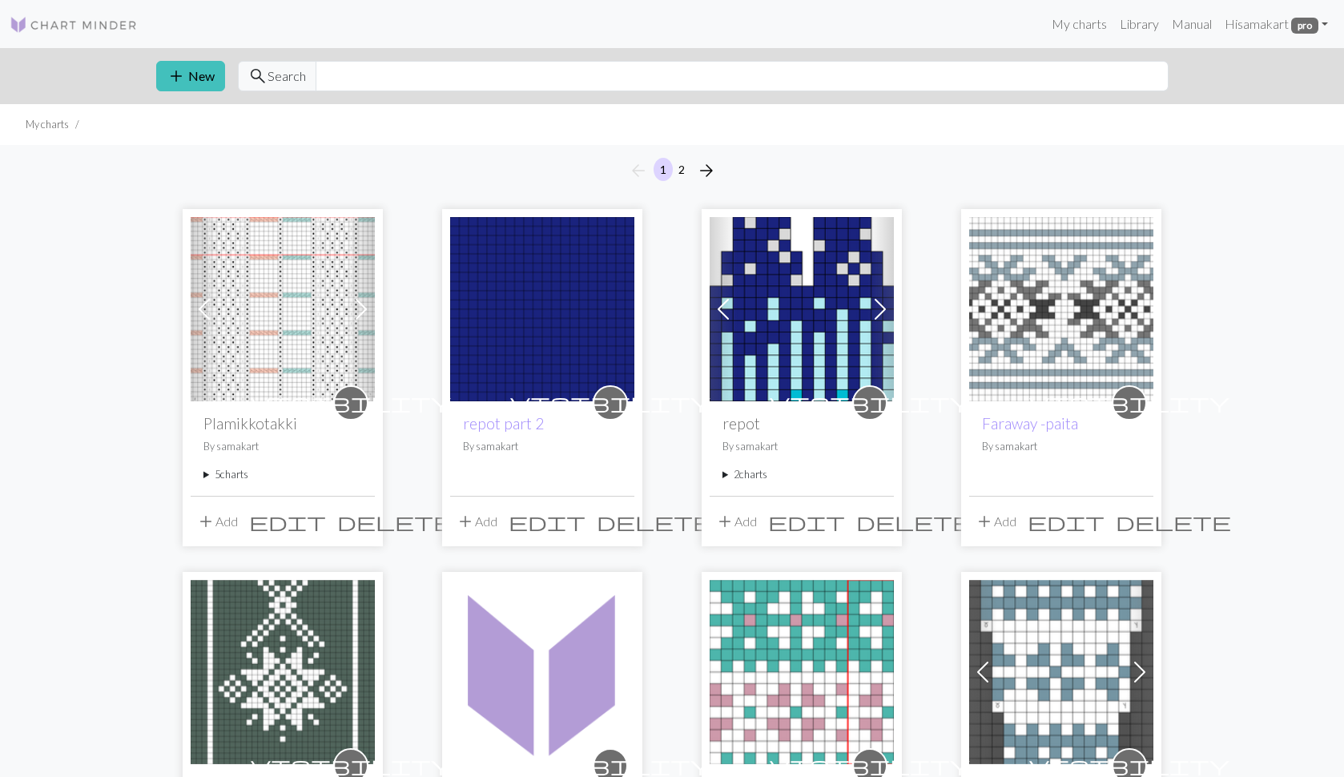  I want to click on img: Suomen kevät, so click(802, 672).